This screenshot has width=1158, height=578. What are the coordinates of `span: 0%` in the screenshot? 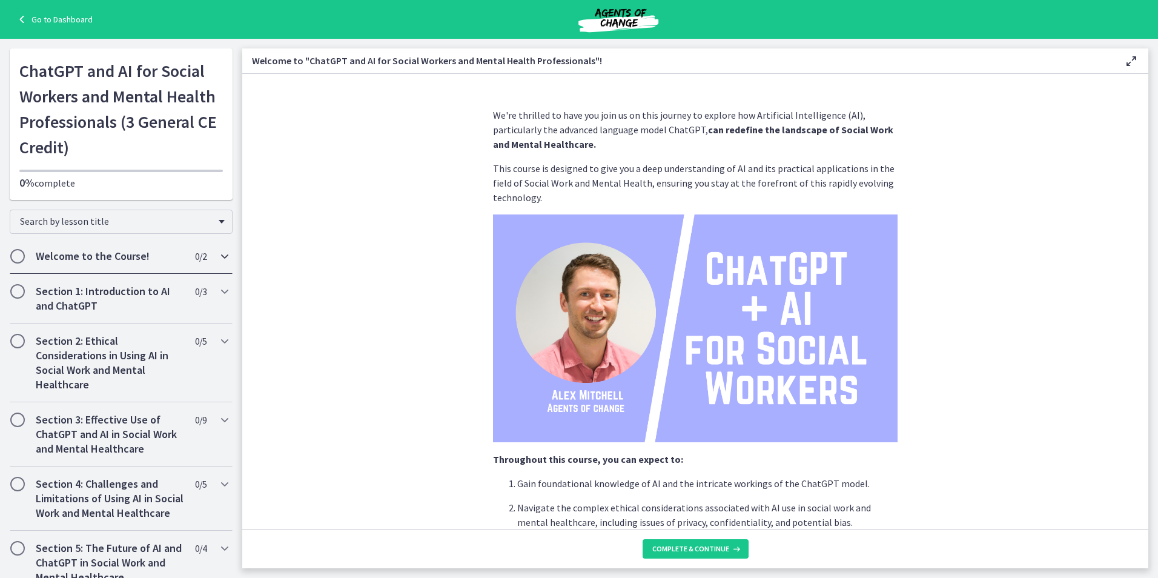 It's located at (27, 182).